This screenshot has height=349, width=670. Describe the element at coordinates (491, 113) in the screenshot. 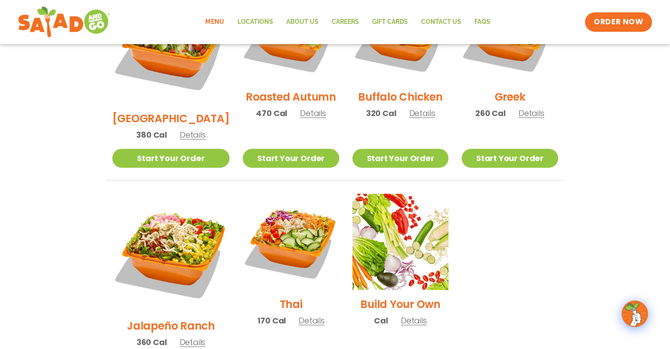

I see `span: 260 Cal` at that location.